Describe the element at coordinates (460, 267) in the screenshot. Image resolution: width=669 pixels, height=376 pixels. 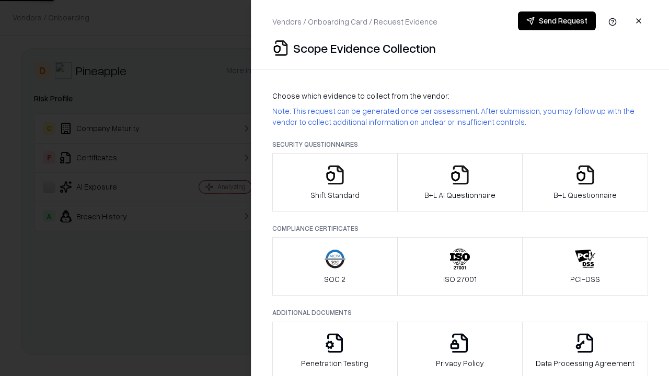
I see `button: ISO 27001` at that location.